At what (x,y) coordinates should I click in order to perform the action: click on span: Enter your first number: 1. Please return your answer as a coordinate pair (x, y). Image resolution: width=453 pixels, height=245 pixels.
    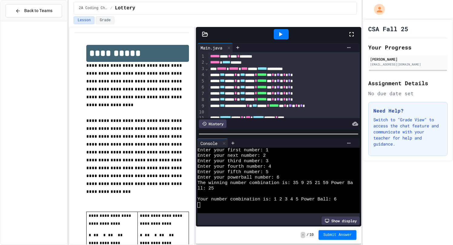
    Looking at the image, I should click on (233, 150).